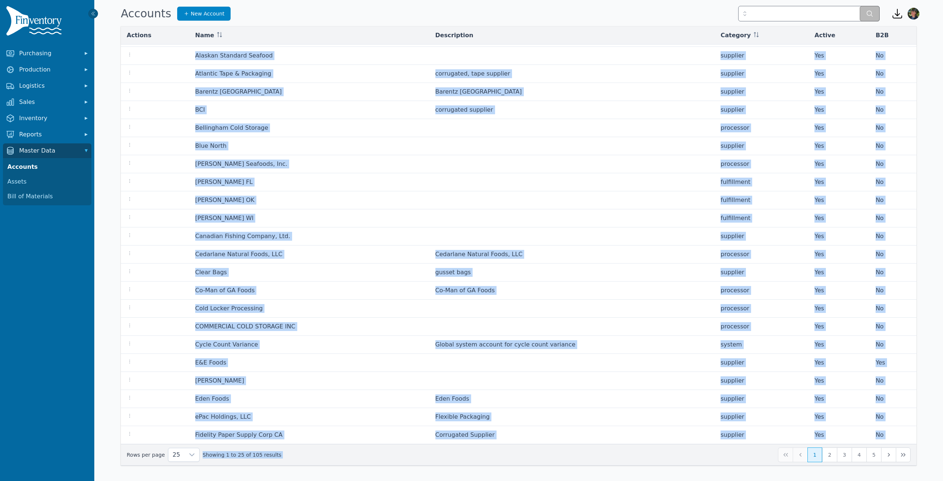 This screenshot has height=481, width=943. Describe the element at coordinates (49, 53) in the screenshot. I see `span: Purchasing` at that location.